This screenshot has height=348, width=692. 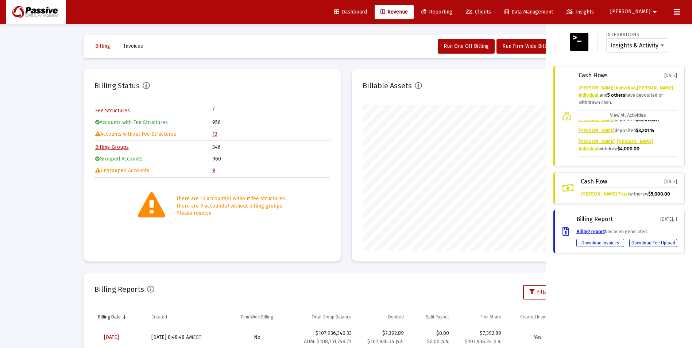 I want to click on a: Insights, so click(x=580, y=12).